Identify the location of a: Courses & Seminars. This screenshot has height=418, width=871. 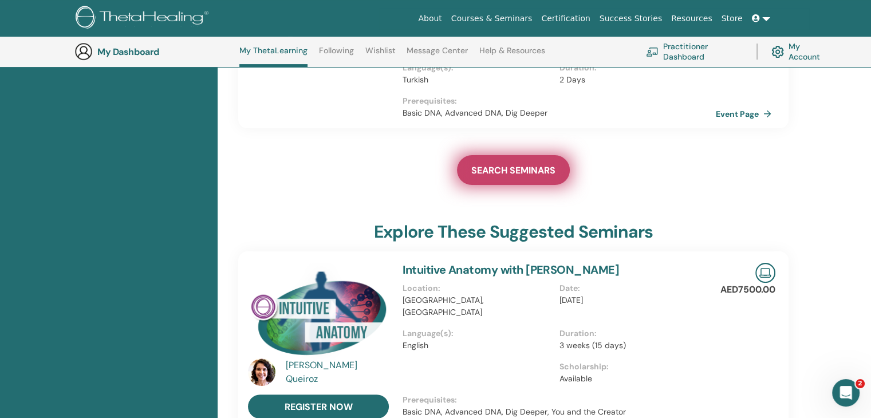
(492, 18).